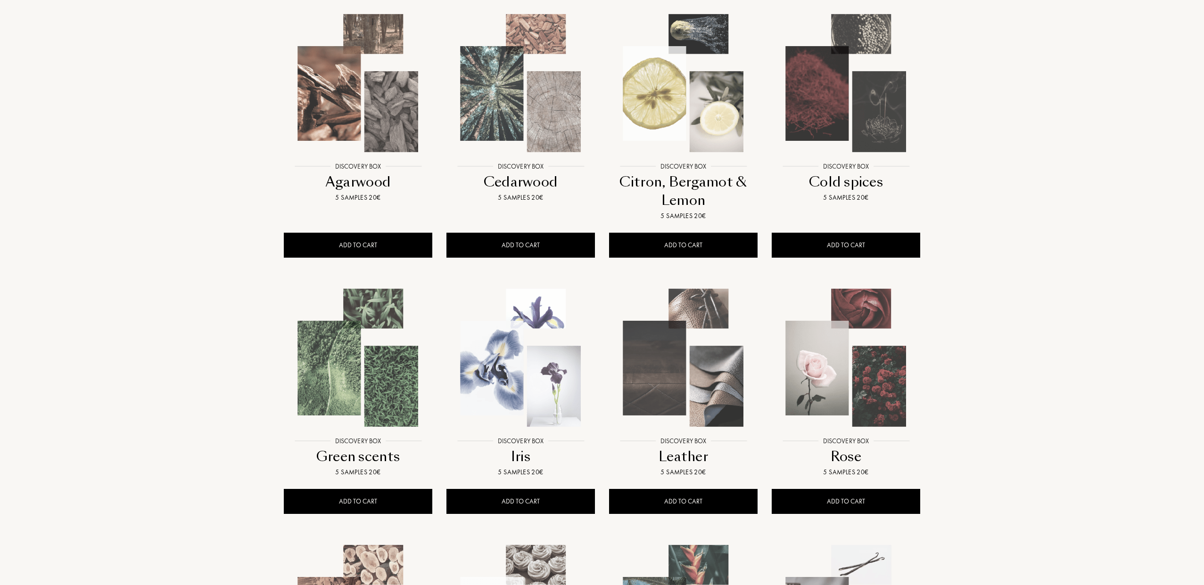 This screenshot has height=585, width=1204. What do you see at coordinates (846, 358) in the screenshot?
I see `img: Rose` at bounding box center [846, 358].